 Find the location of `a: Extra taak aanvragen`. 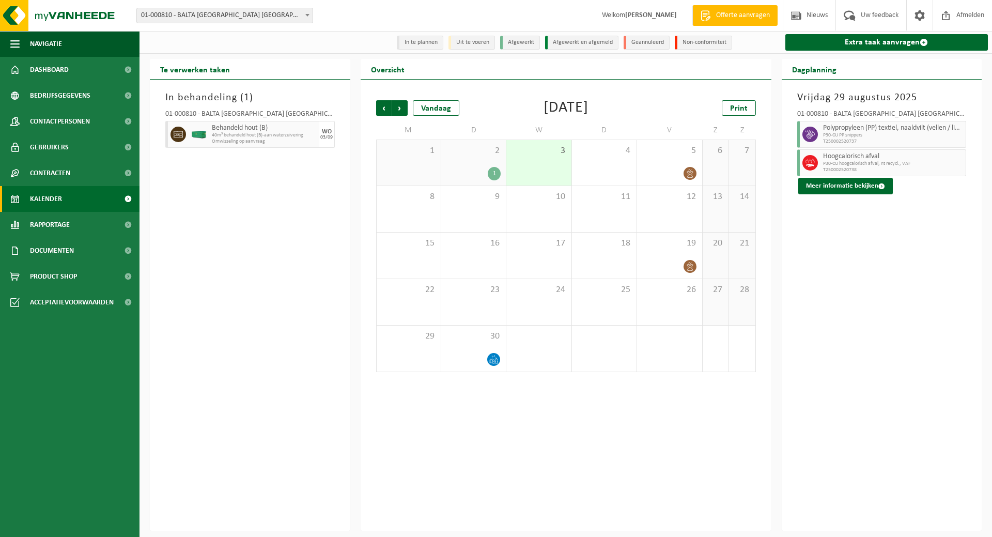

a: Extra taak aanvragen is located at coordinates (887, 42).